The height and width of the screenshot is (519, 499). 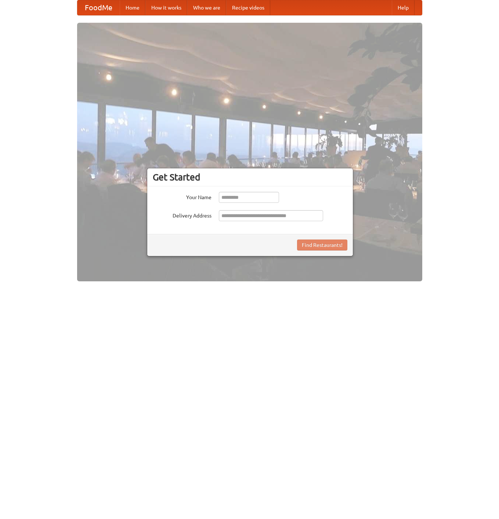 I want to click on a: FoodMe, so click(x=98, y=8).